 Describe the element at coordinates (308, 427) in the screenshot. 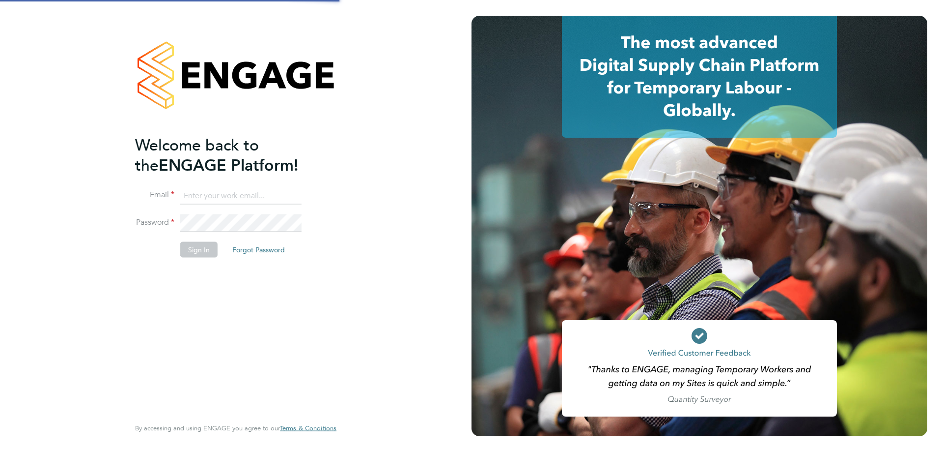

I see `span: Terms & Conditions` at that location.